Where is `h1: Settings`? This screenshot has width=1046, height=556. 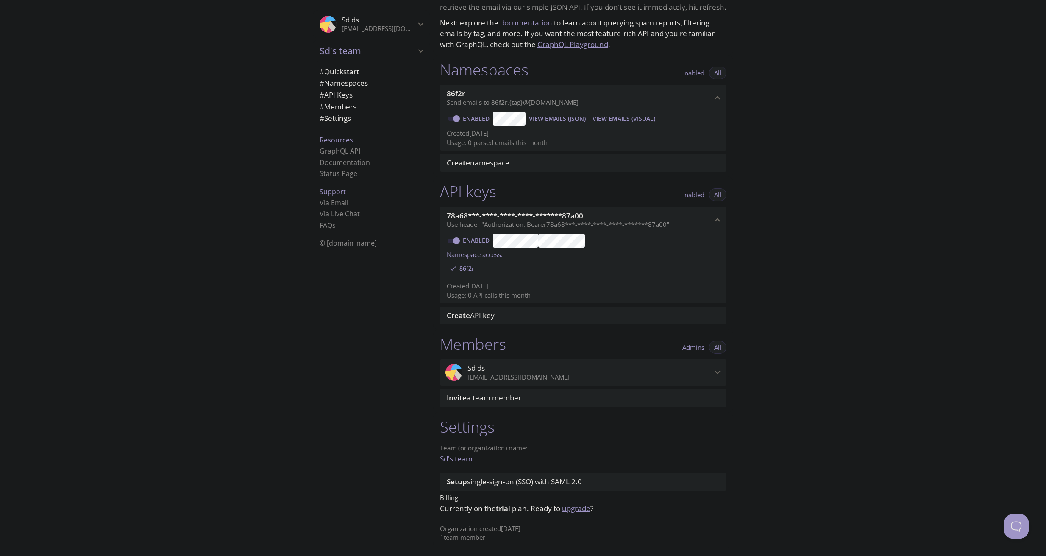 h1: Settings is located at coordinates (583, 426).